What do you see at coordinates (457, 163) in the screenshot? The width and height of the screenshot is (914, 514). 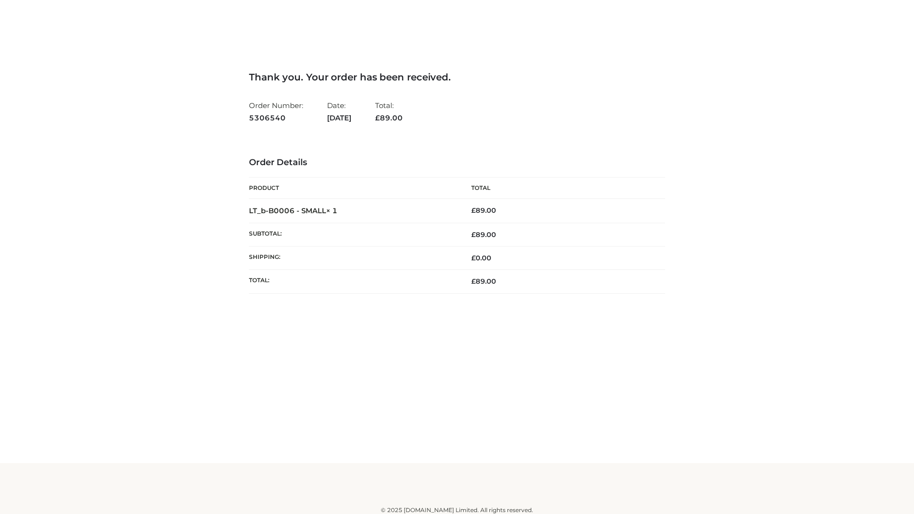 I see `h3: Order Details` at bounding box center [457, 163].